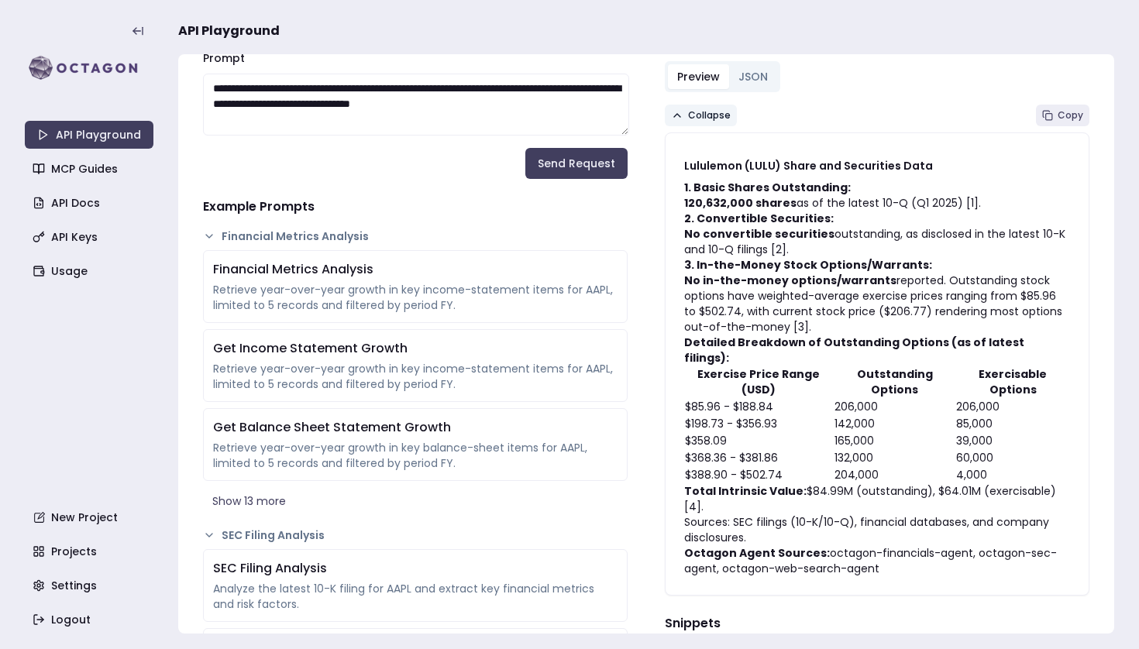  Describe the element at coordinates (1013, 382) in the screenshot. I see `th: Exercisable Options` at that location.